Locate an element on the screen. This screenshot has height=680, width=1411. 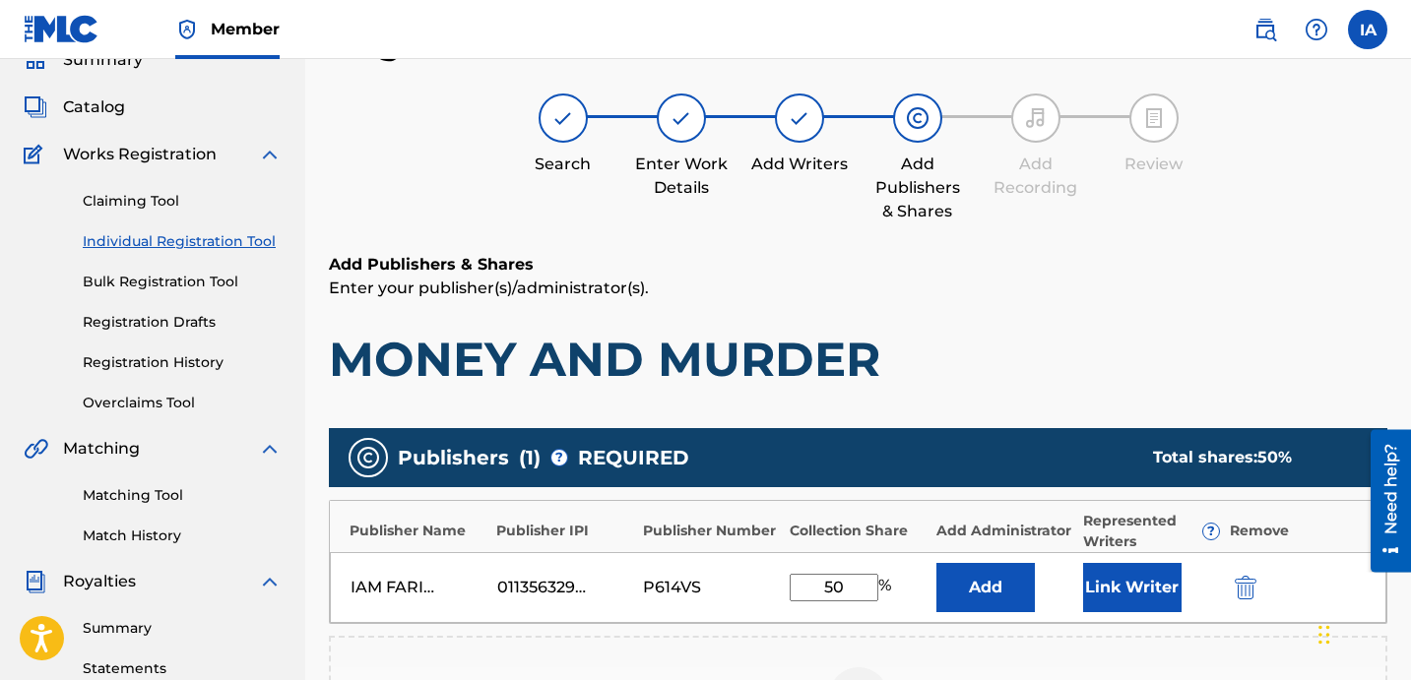
div: Help is located at coordinates (1316, 30).